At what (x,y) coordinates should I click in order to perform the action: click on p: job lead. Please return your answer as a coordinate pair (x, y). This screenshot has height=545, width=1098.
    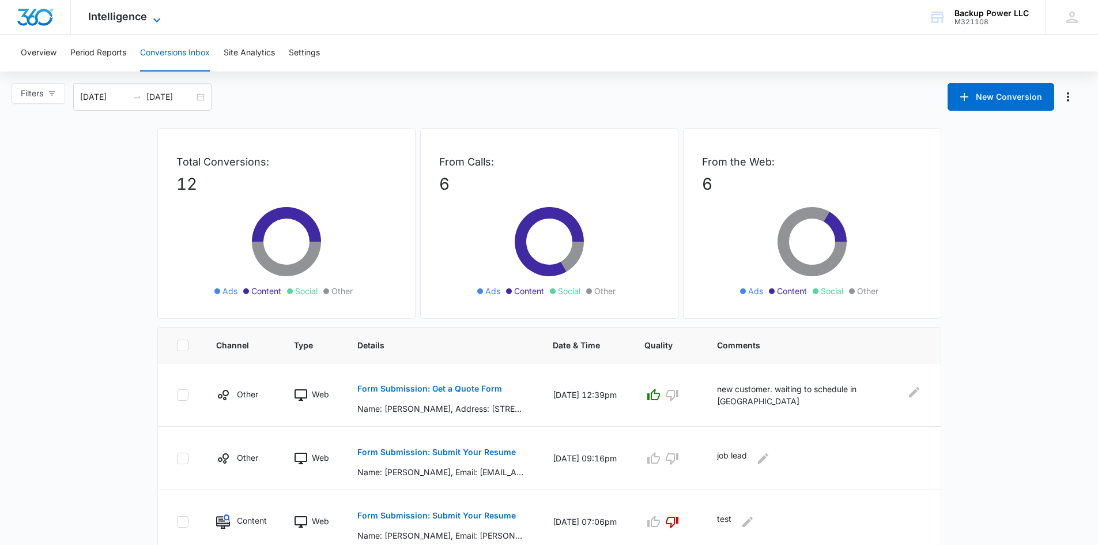
    Looking at the image, I should click on (732, 458).